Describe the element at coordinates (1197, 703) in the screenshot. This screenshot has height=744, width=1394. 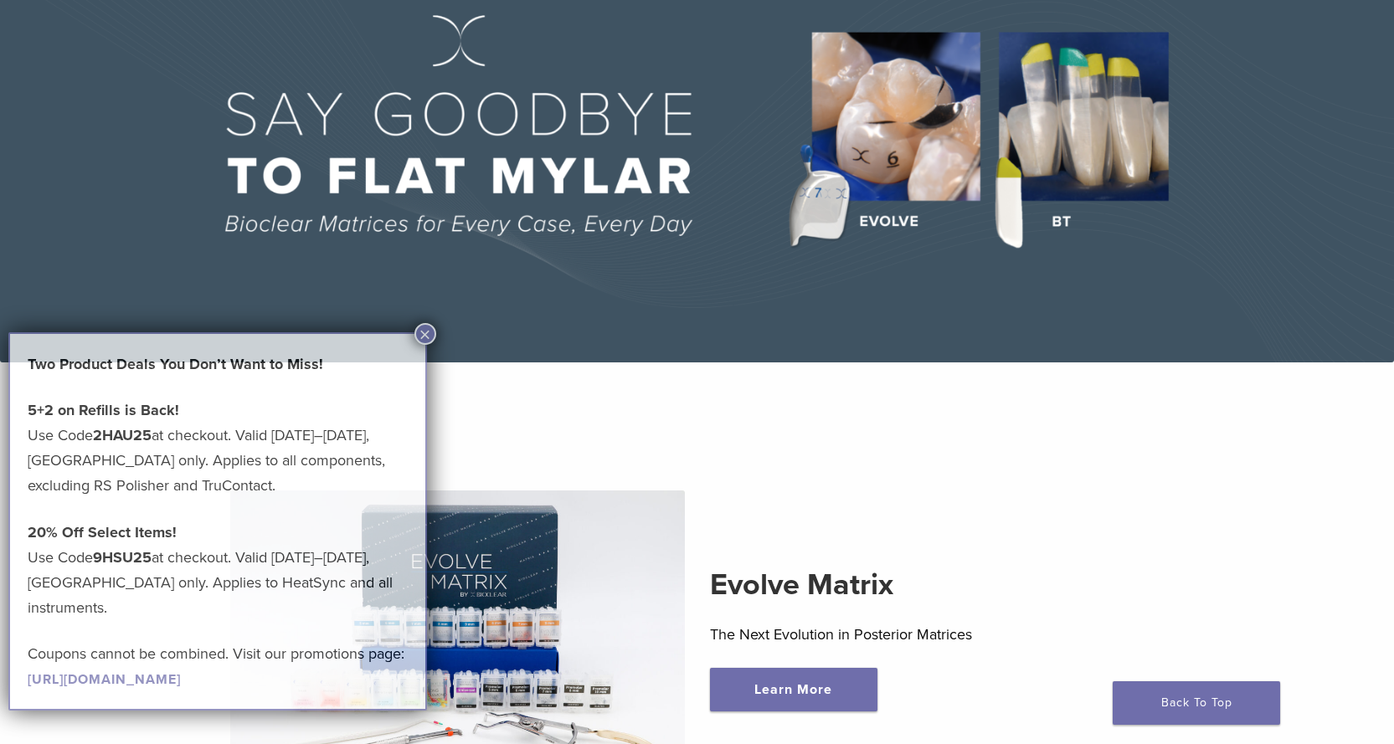
I see `a: Back To Top` at that location.